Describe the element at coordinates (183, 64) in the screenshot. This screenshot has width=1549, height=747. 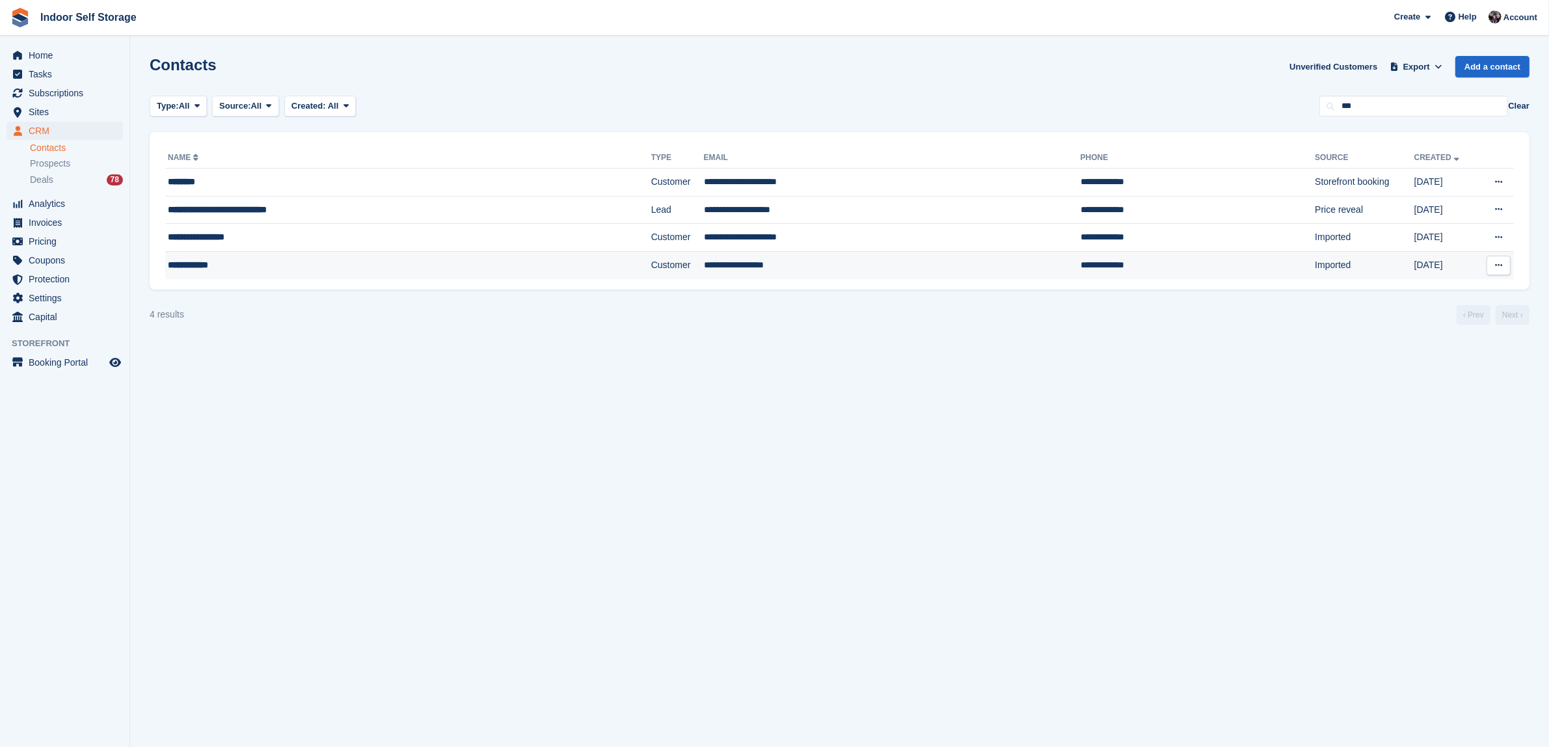
I see `h1: Contacts` at that location.